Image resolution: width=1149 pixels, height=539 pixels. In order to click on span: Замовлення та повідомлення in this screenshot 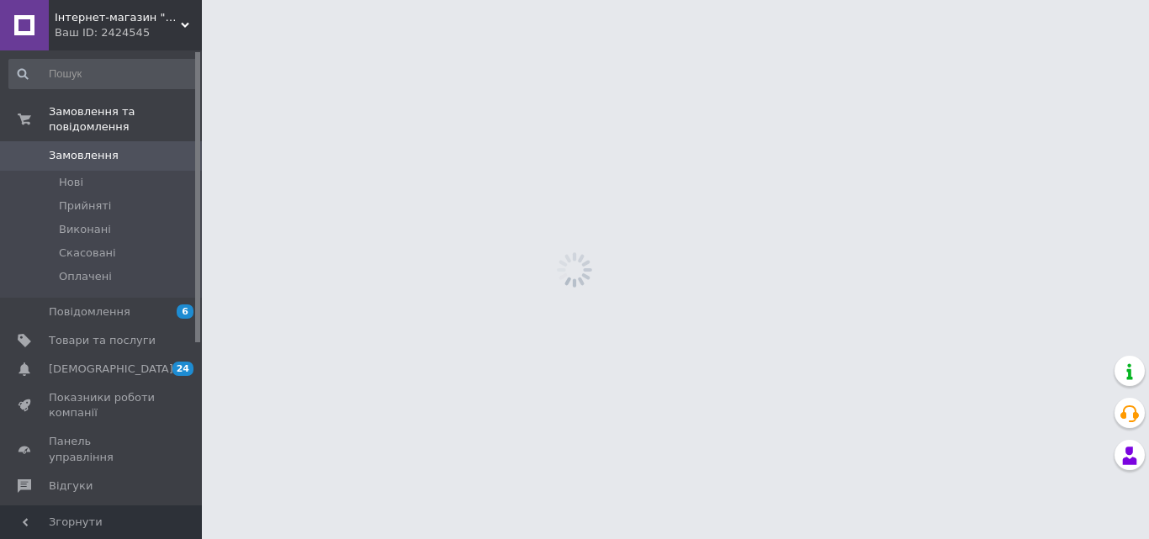, I will do `click(125, 119)`.